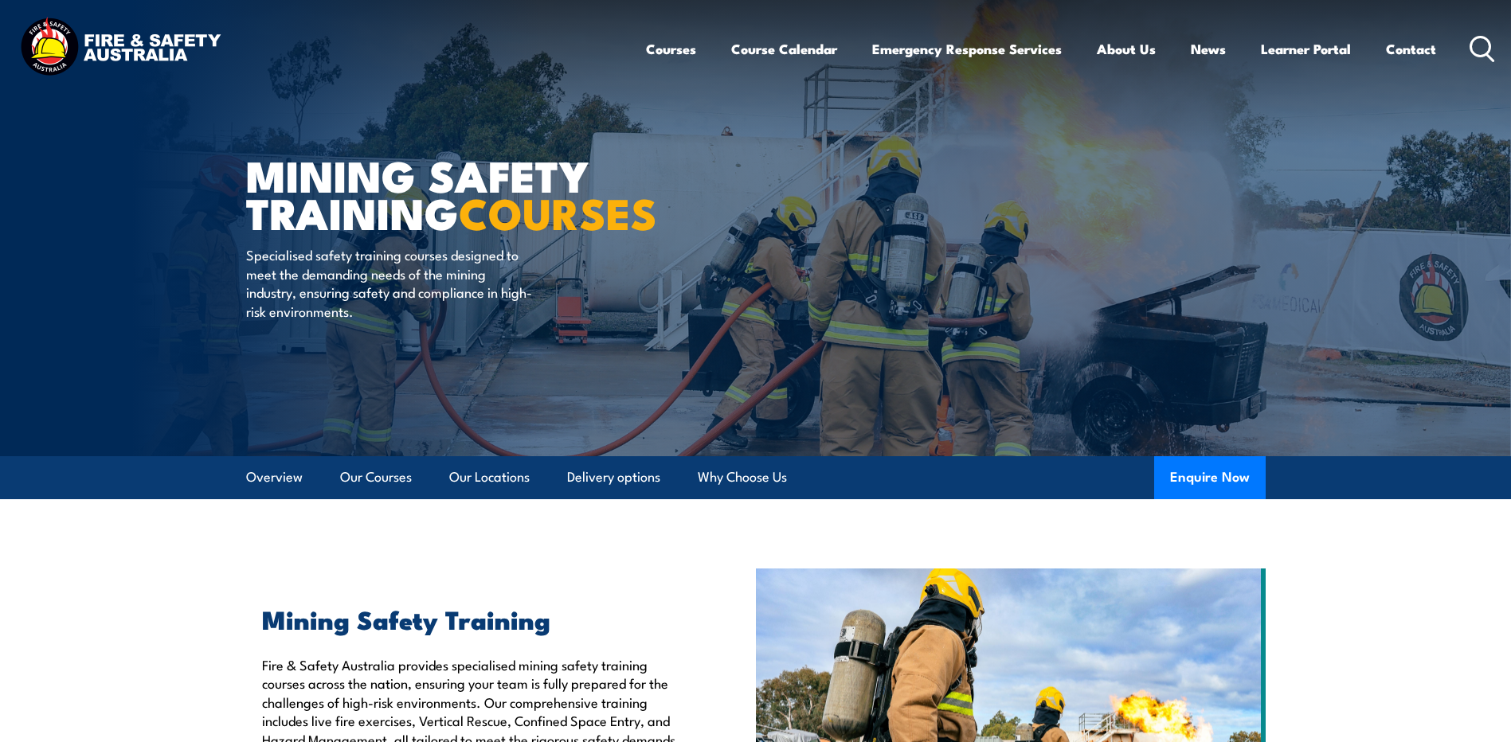  I want to click on a: Our Courses, so click(376, 477).